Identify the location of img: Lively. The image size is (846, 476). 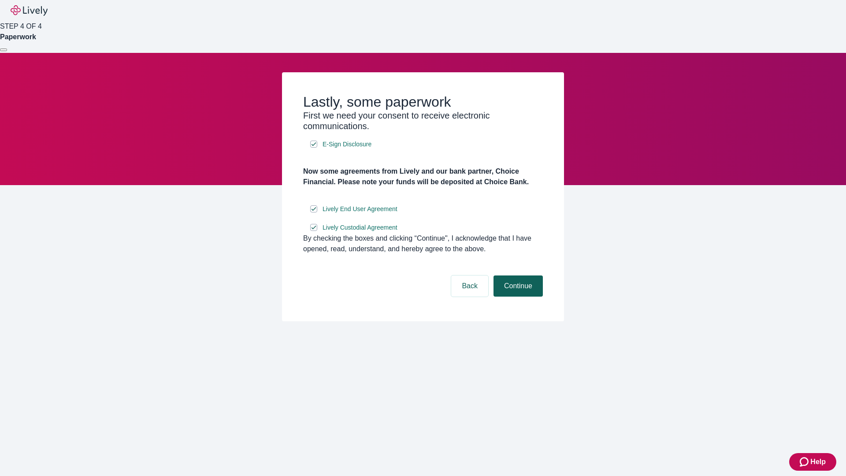
(29, 11).